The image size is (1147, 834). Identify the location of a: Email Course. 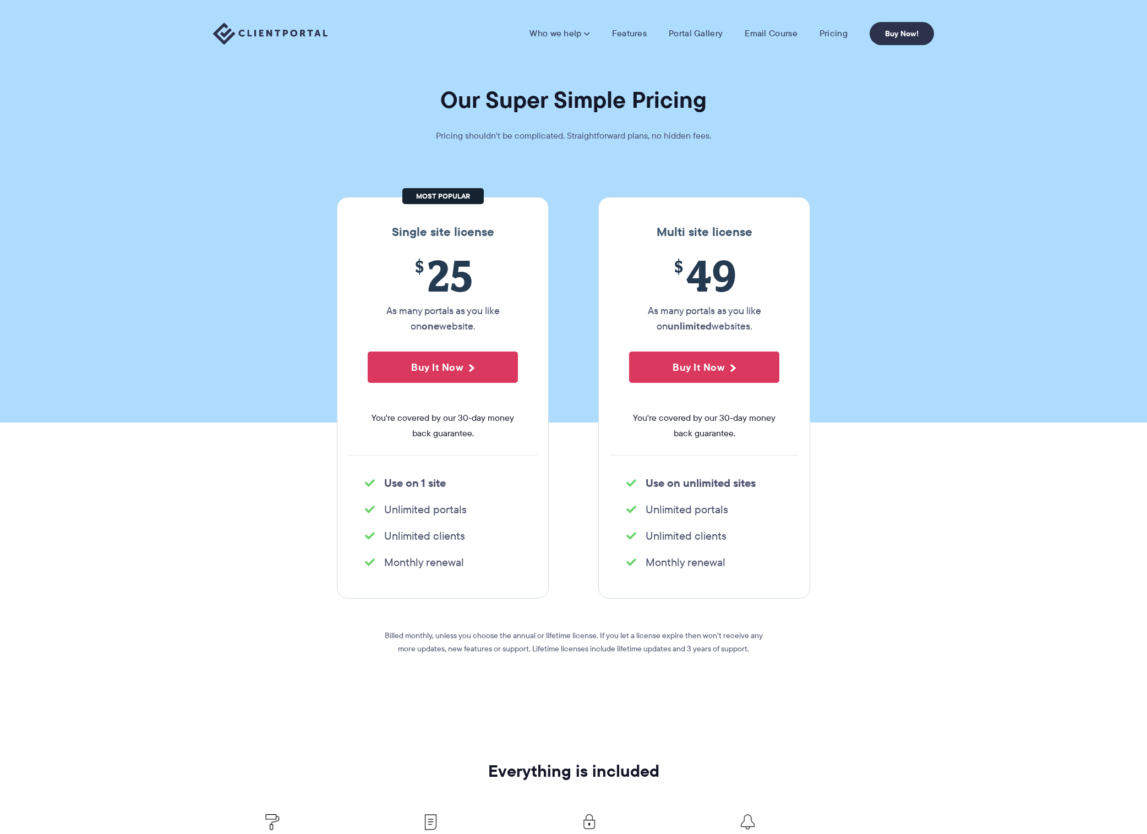
(771, 34).